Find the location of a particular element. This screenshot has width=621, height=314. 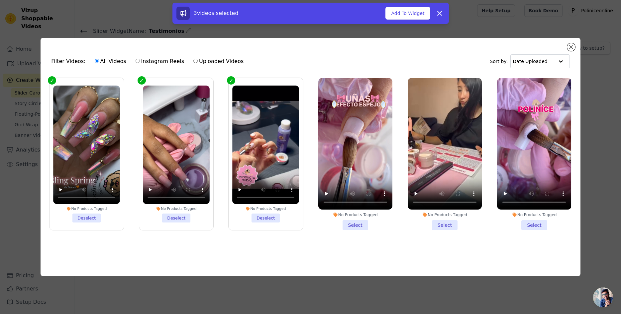

div: Sort by: is located at coordinates (529, 61).